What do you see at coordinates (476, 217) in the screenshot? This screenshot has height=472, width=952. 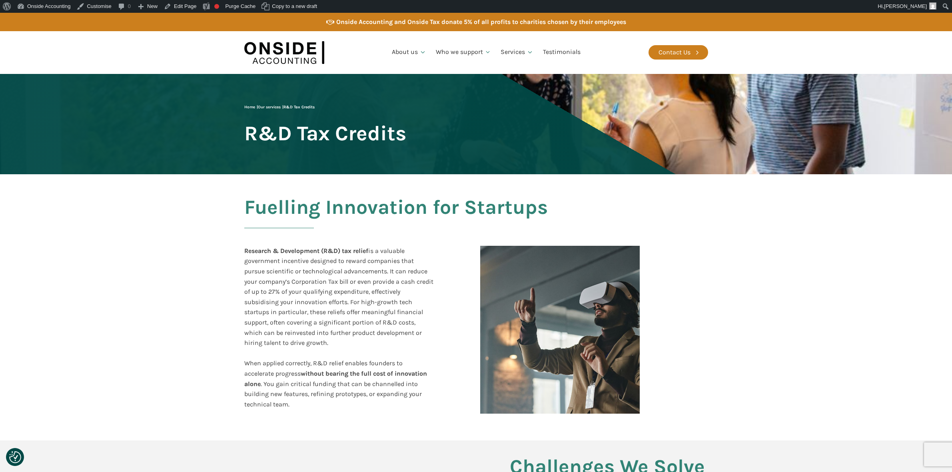 I see `h2: Fuelling Innovation for Startups` at bounding box center [476, 217].